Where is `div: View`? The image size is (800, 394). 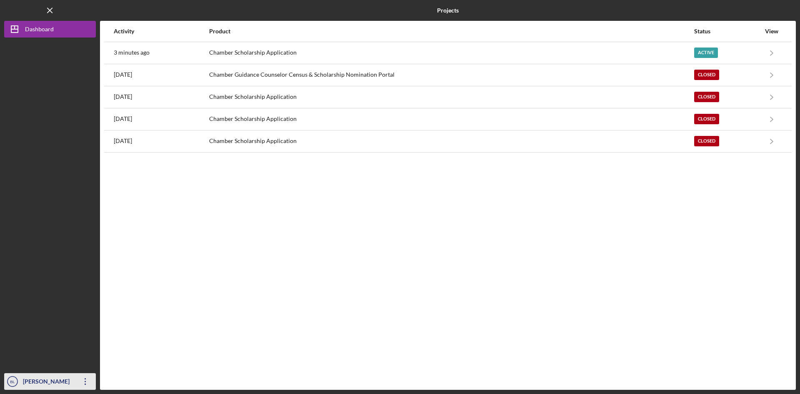 div: View is located at coordinates (772, 31).